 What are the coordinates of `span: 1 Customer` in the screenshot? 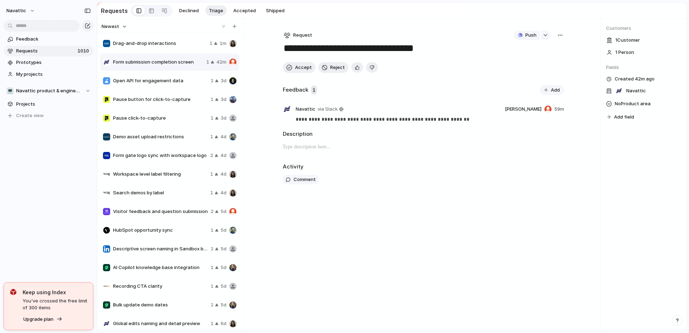 It's located at (628, 40).